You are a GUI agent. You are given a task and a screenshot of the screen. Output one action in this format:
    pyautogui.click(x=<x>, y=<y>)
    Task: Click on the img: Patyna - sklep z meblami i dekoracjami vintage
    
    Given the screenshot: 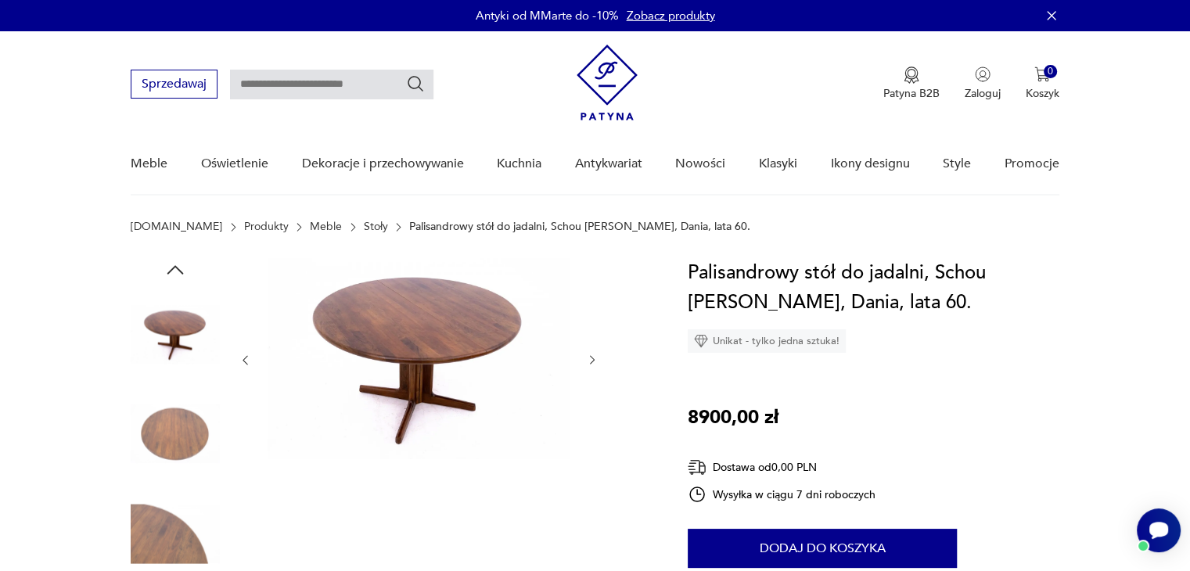 What is the action you would take?
    pyautogui.click(x=607, y=82)
    